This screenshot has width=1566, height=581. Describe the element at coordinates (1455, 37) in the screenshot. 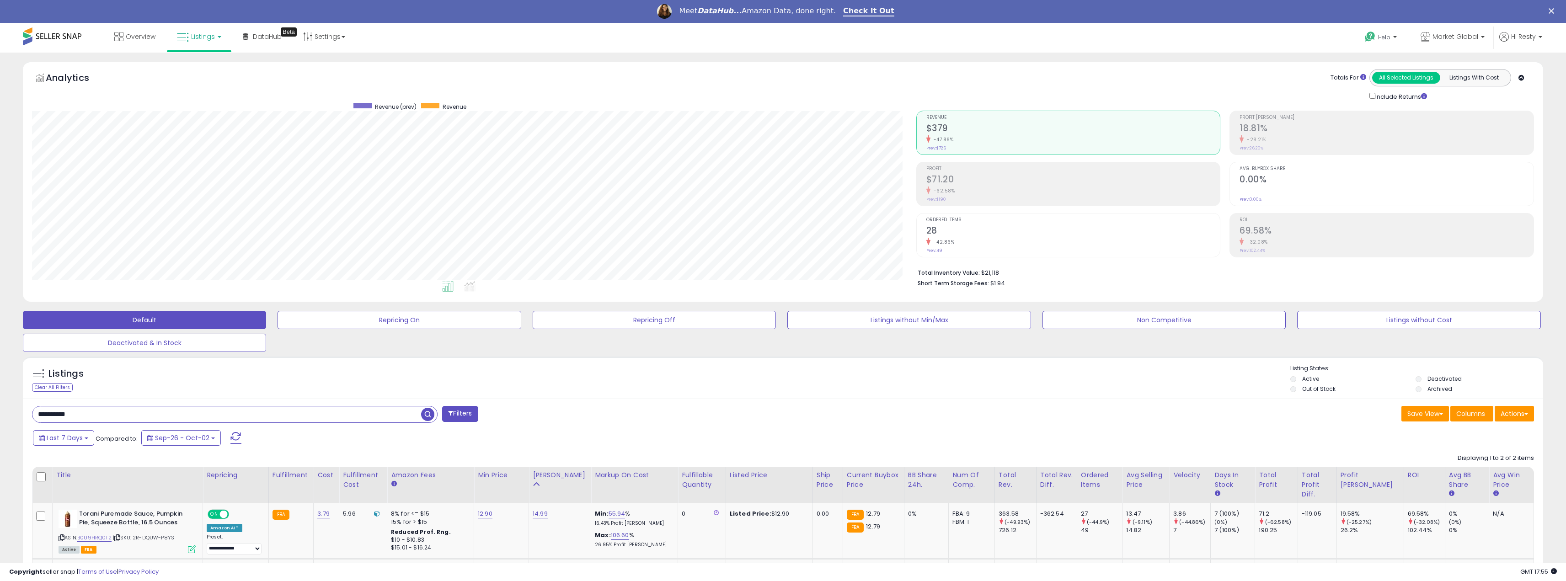

I see `span: Market Global` at that location.